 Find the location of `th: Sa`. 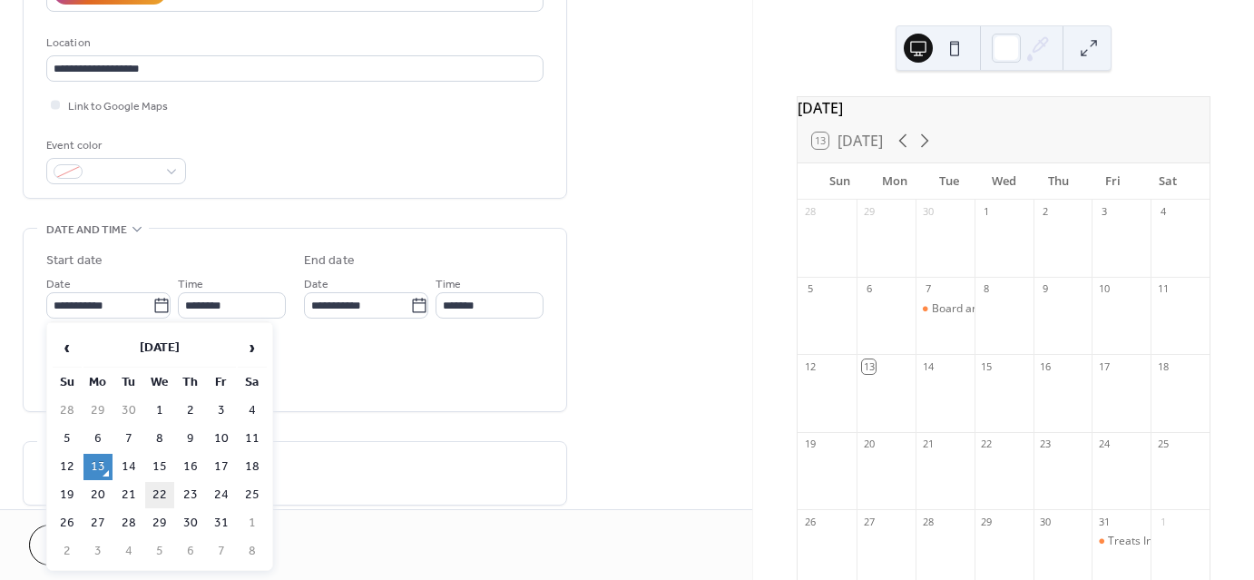

th: Sa is located at coordinates (252, 382).